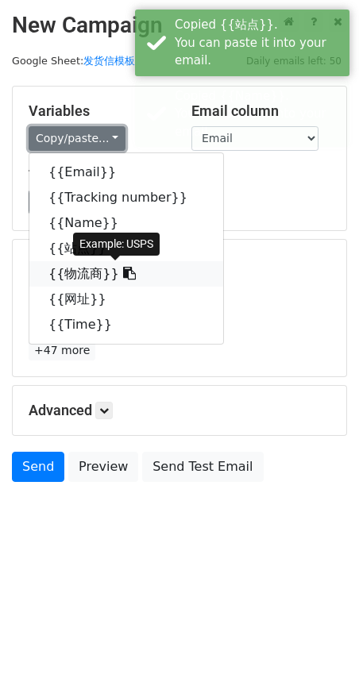 The width and height of the screenshot is (359, 678). Describe the element at coordinates (202, 467) in the screenshot. I see `a: Send Test Email` at that location.